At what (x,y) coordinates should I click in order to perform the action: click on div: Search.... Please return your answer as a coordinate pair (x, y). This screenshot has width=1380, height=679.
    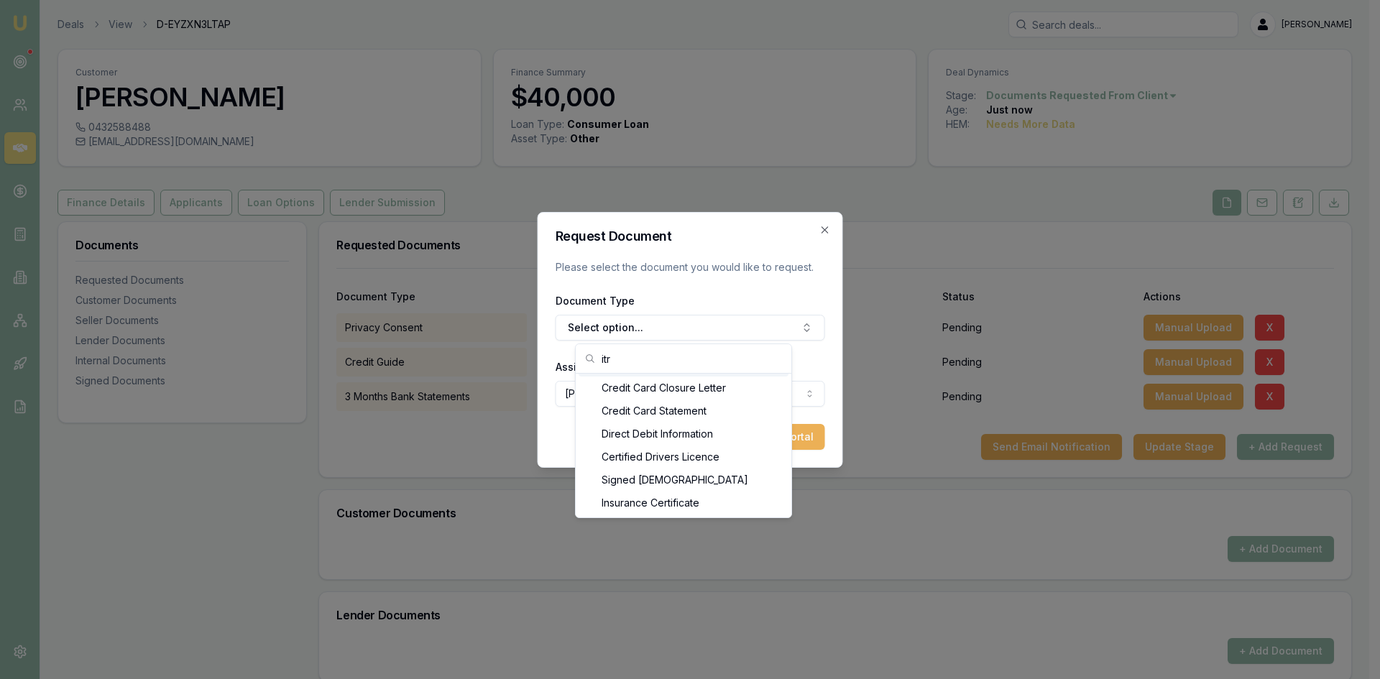
    Looking at the image, I should click on (683, 446).